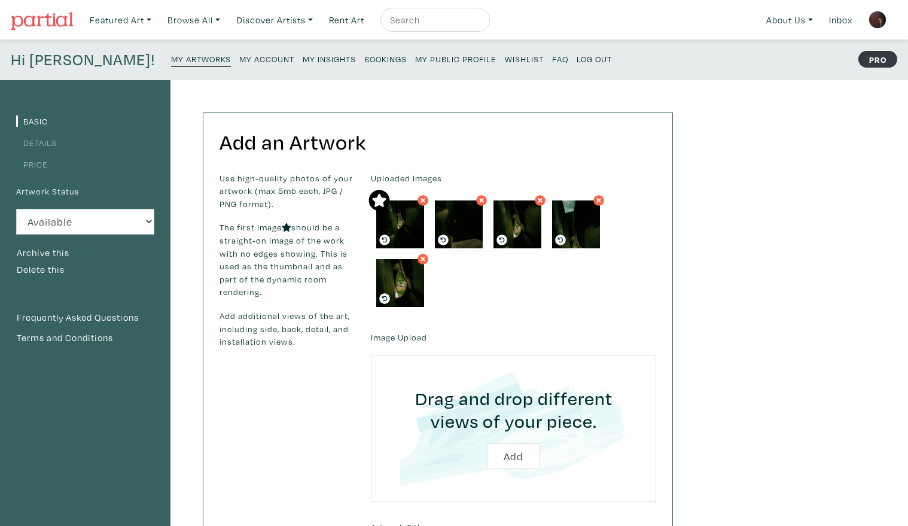  Describe the element at coordinates (329, 59) in the screenshot. I see `small: My Insights` at that location.